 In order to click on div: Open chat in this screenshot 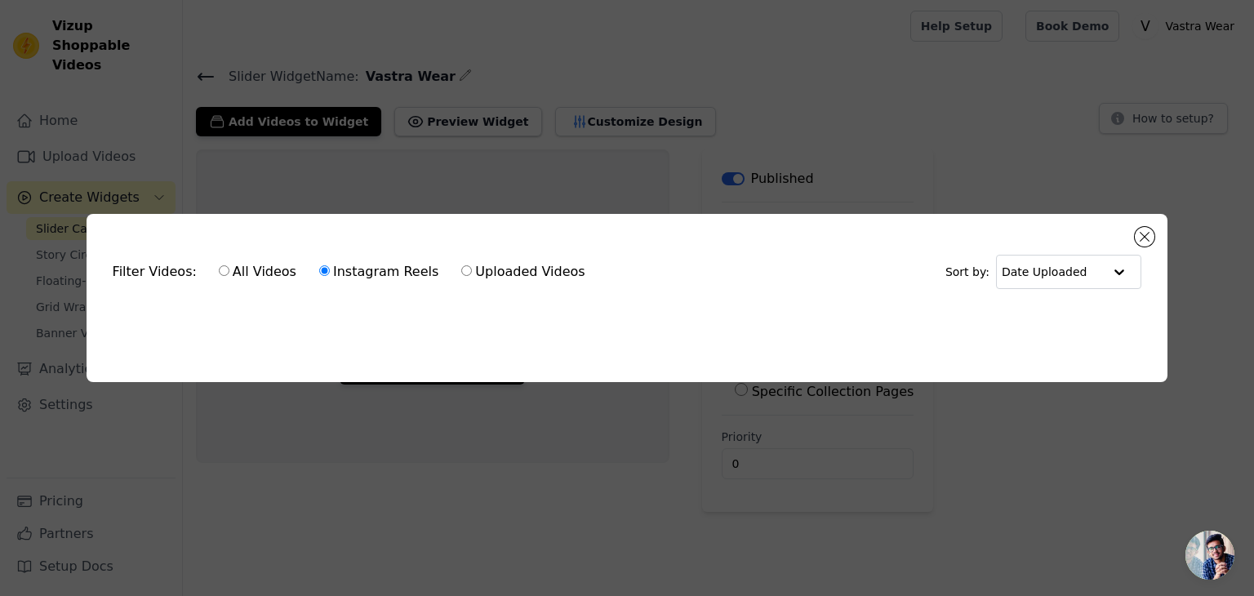, I will do `click(1210, 555)`.